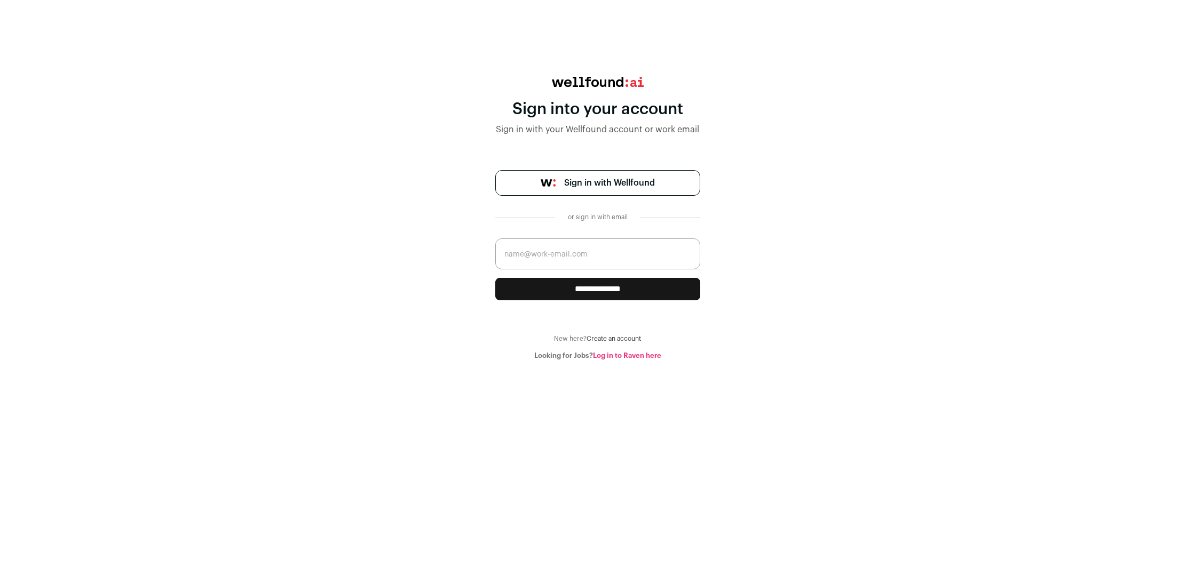 This screenshot has width=1195, height=568. I want to click on div: New here?, so click(598, 339).